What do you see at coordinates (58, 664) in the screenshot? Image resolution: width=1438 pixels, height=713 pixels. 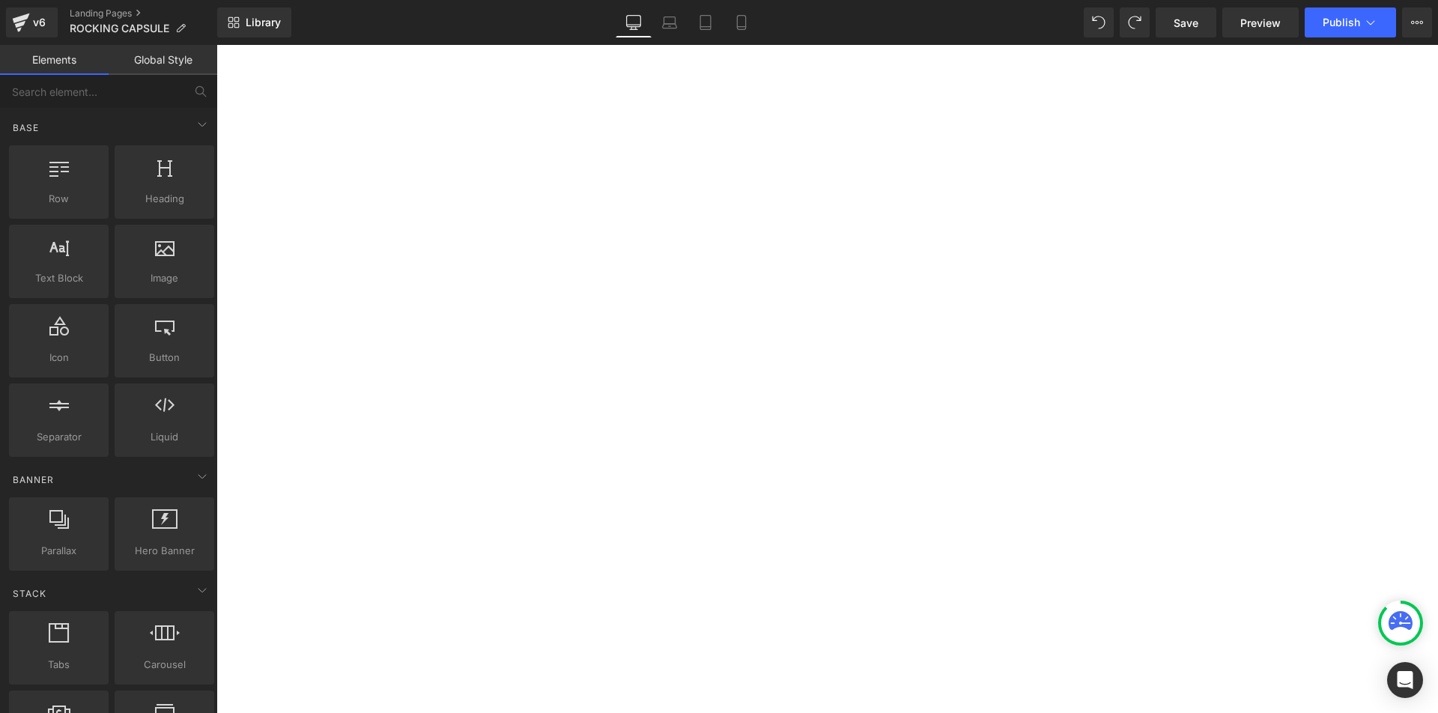 I see `span: Tabs` at bounding box center [58, 664].